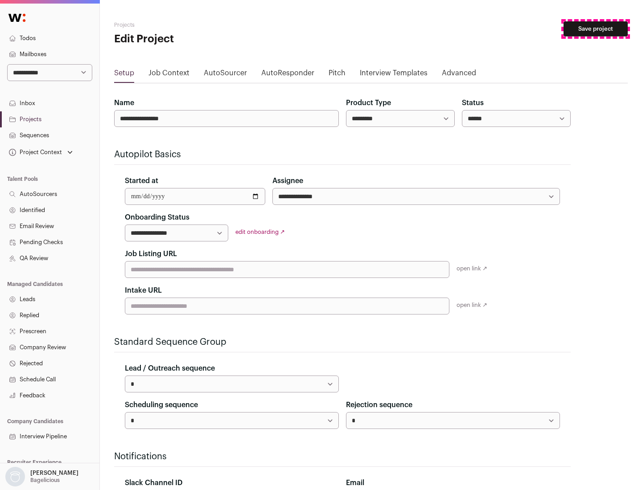 The image size is (642, 490). What do you see at coordinates (200, 39) in the screenshot?
I see `h1: Edit Project` at bounding box center [200, 39].